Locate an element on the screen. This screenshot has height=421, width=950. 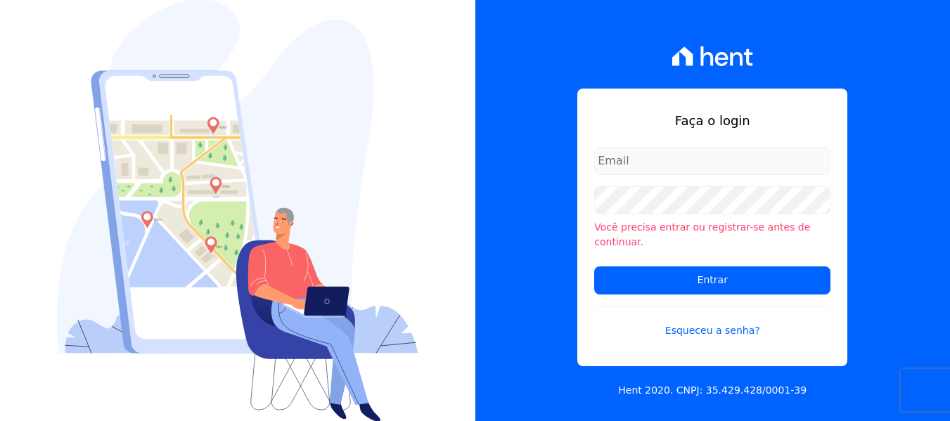
input: Entrar is located at coordinates (712, 281).